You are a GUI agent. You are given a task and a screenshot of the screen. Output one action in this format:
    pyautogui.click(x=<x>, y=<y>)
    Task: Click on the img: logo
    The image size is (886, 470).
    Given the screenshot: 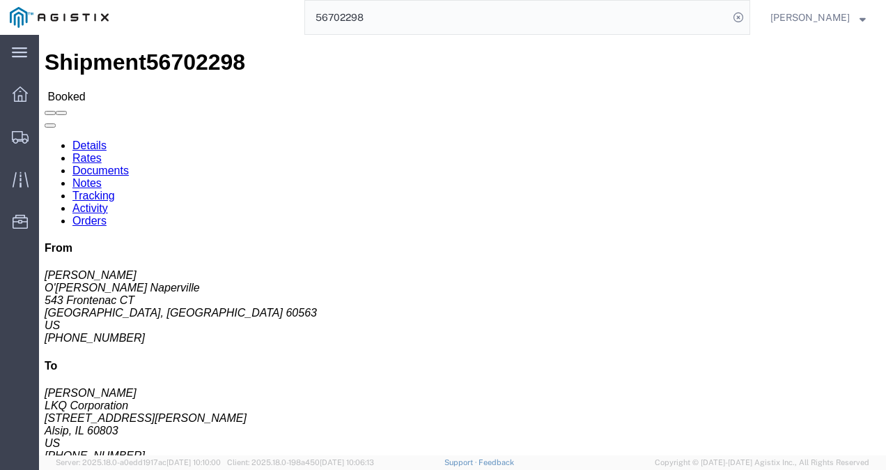 What is the action you would take?
    pyautogui.click(x=59, y=17)
    